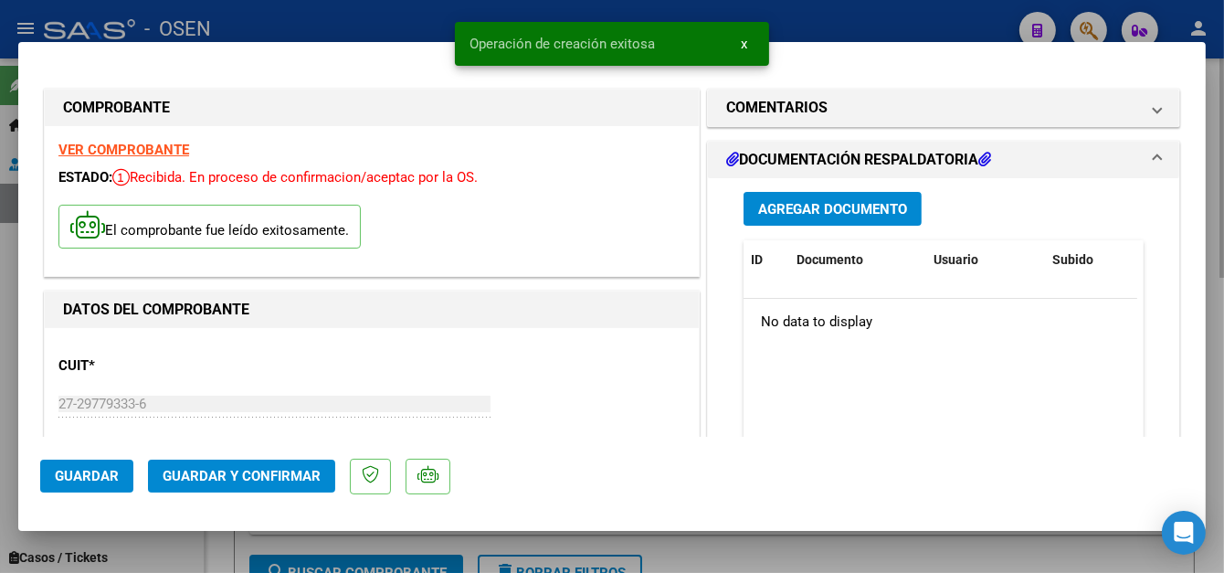 Image resolution: width=1224 pixels, height=573 pixels. Describe the element at coordinates (1184, 533) in the screenshot. I see `div: Open Intercom Messenger` at that location.